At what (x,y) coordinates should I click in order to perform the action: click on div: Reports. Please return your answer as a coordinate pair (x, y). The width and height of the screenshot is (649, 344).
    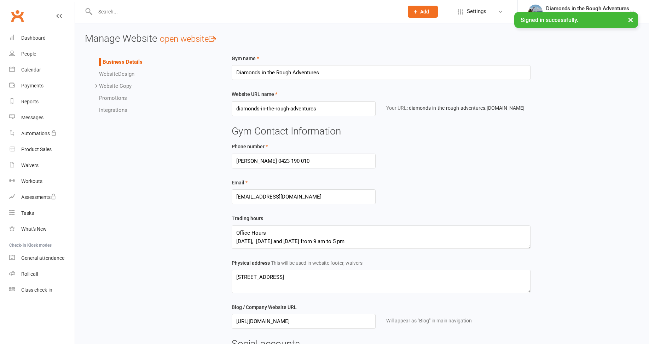
    Looking at the image, I should click on (30, 102).